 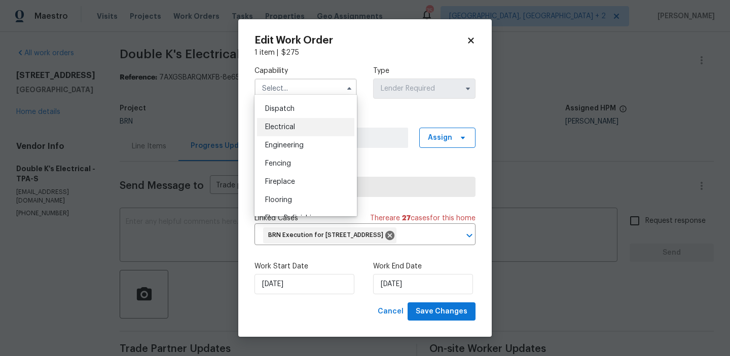 I want to click on span: Save Changes, so click(x=441, y=312).